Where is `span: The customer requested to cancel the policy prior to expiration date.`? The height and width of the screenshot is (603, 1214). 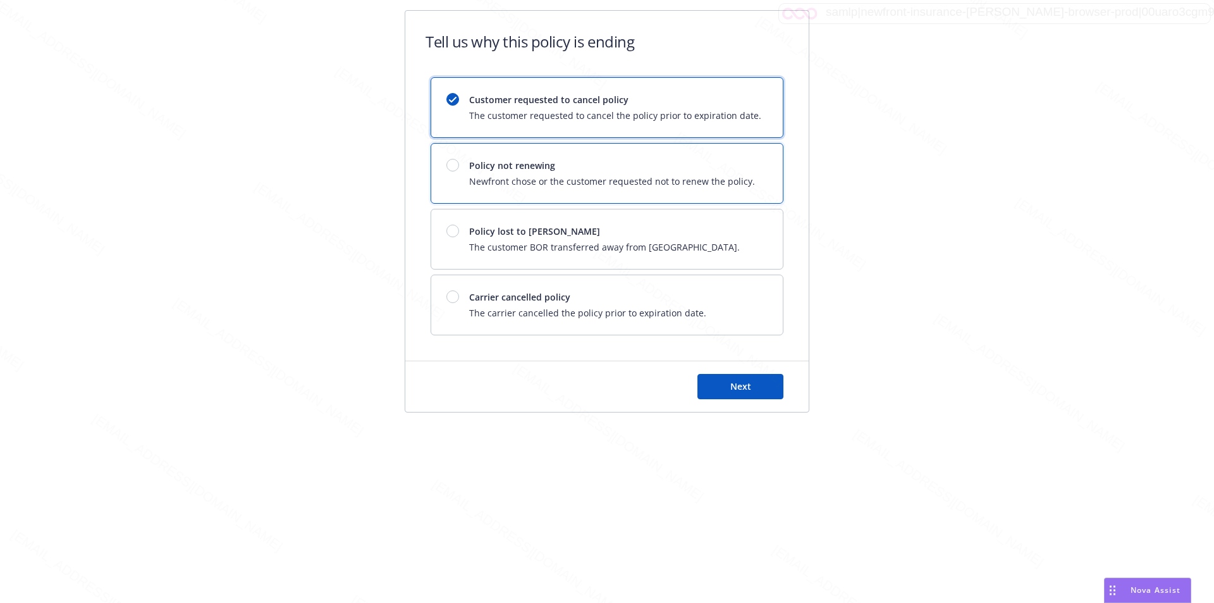
span: The customer requested to cancel the policy prior to expiration date. is located at coordinates (615, 115).